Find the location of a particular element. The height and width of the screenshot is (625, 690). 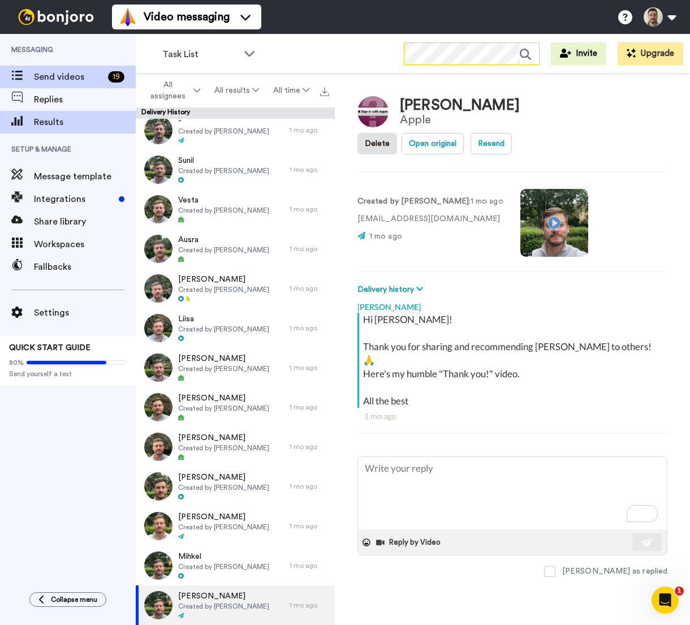

button: Delete is located at coordinates (377, 144).